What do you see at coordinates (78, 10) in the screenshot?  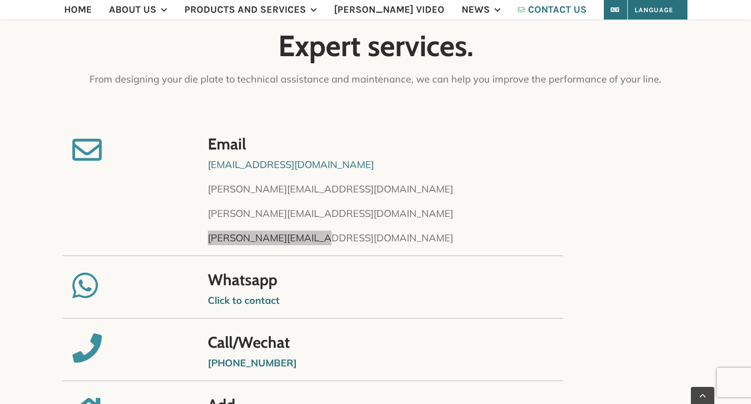 I see `span: HOME` at bounding box center [78, 10].